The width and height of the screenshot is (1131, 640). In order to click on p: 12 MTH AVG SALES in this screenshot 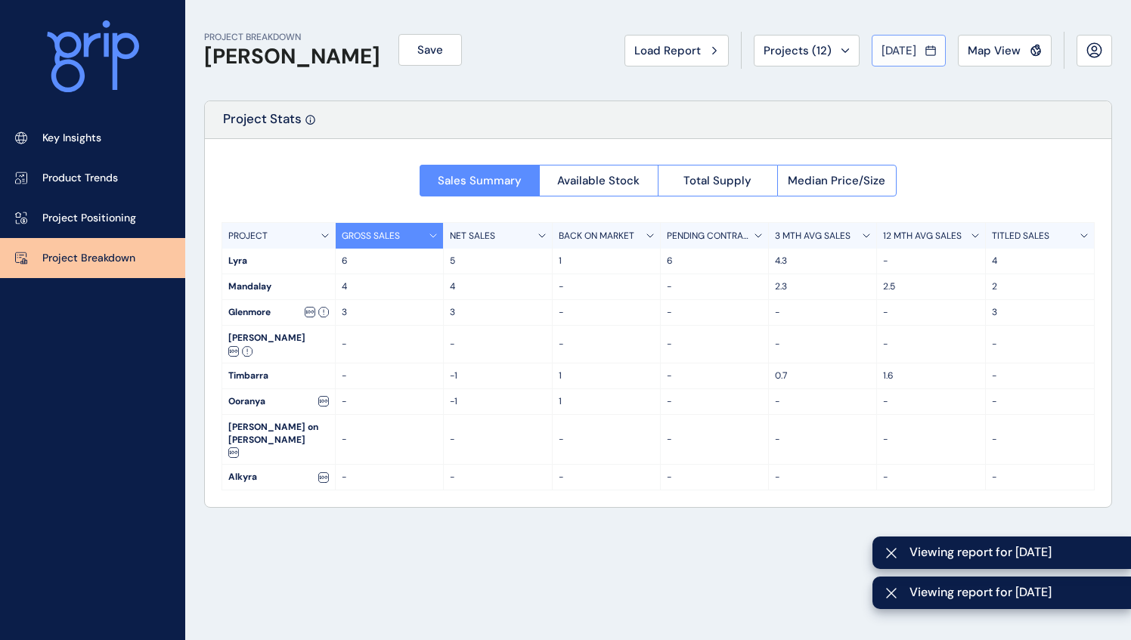, I will do `click(922, 236)`.